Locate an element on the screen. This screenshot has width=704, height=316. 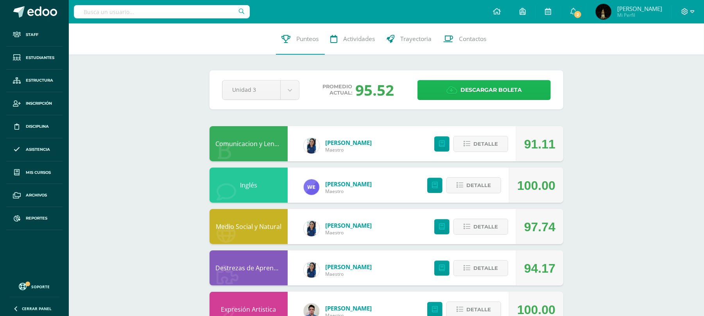
span: Promedio actual: is located at coordinates (338, 90).